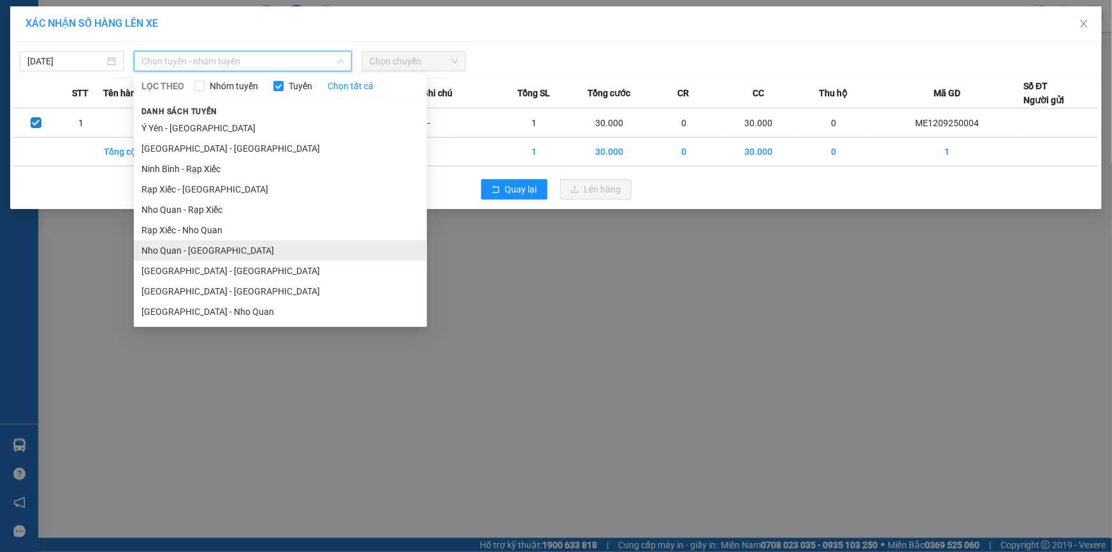  Describe the element at coordinates (351, 86) in the screenshot. I see `a: Chọn tất cả` at that location.